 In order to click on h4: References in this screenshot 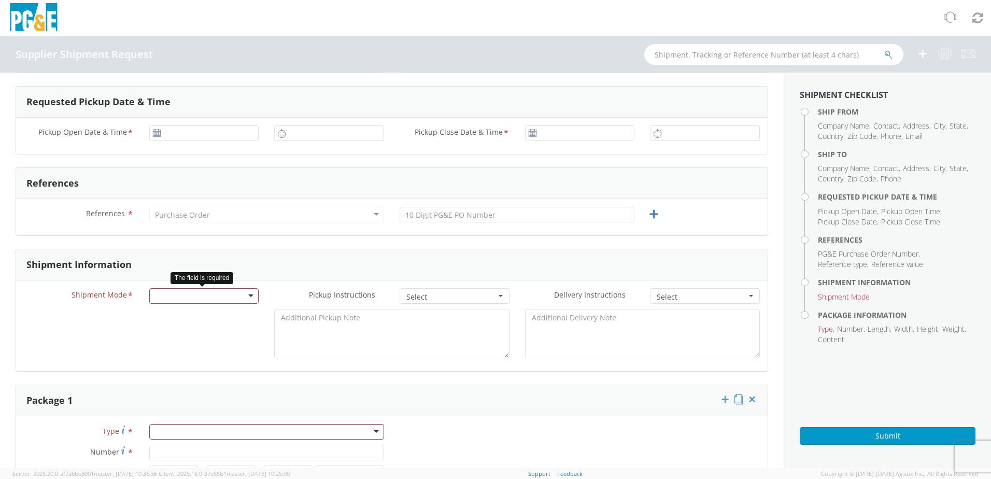, I will do `click(897, 239)`.